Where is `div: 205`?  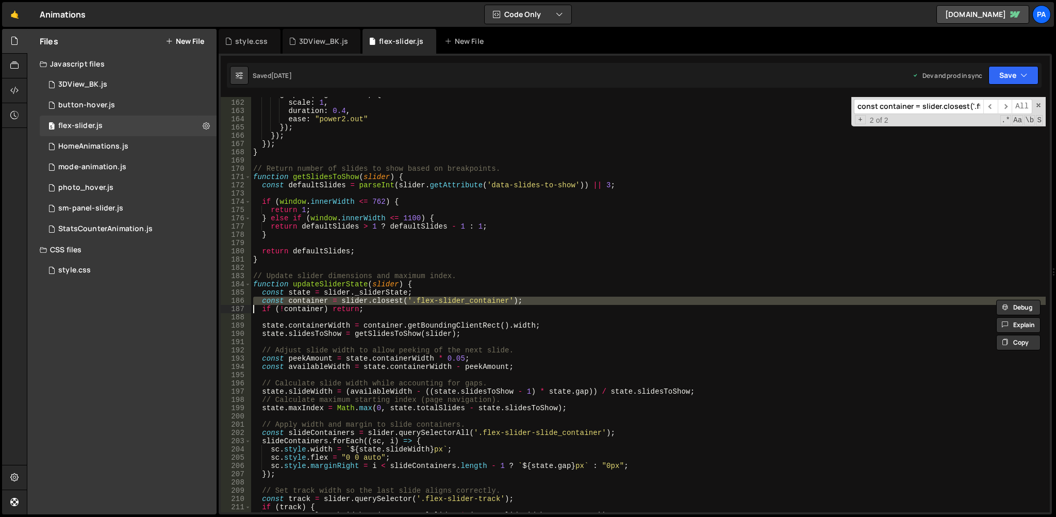 div: 205 is located at coordinates (236, 457).